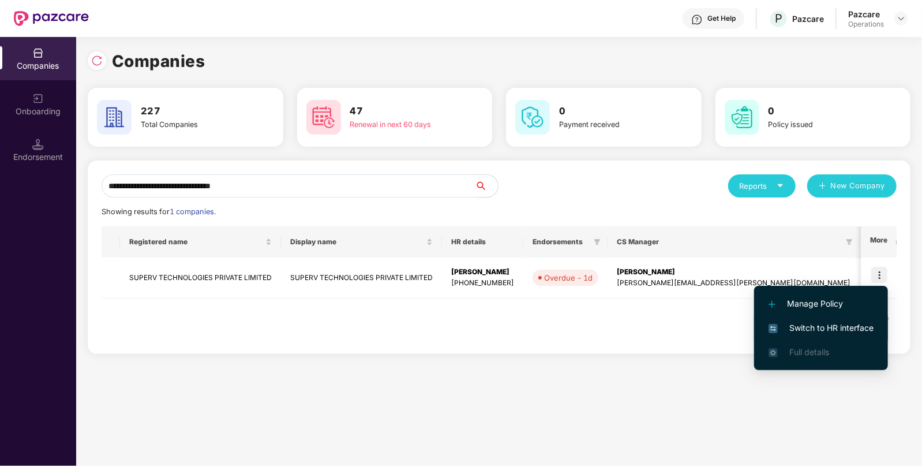  What do you see at coordinates (357, 242) in the screenshot?
I see `span: Display name` at bounding box center [357, 242].